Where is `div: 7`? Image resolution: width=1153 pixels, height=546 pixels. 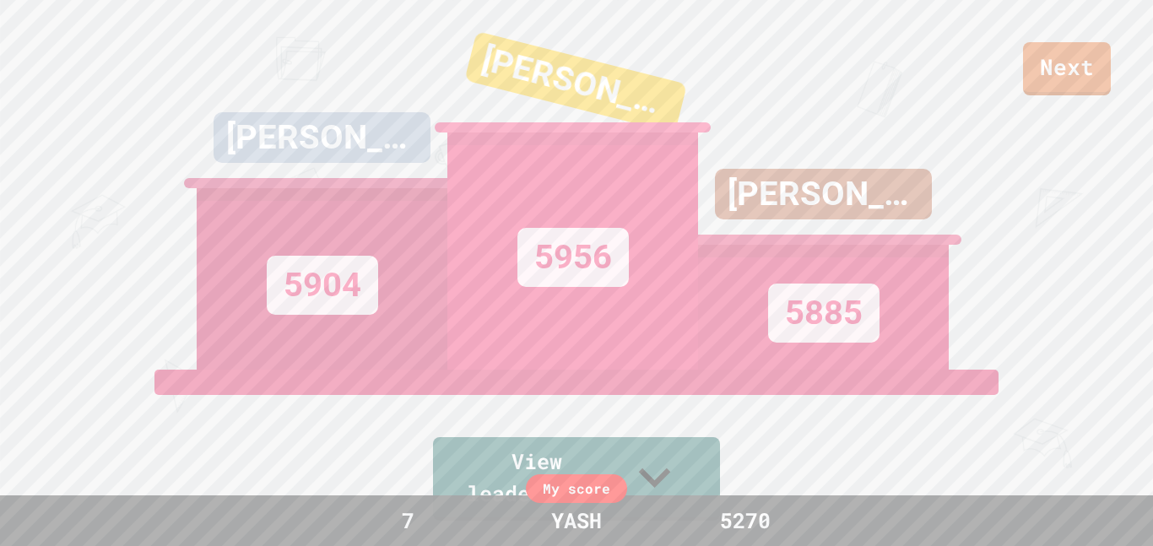 div: 7 is located at coordinates (408, 521).